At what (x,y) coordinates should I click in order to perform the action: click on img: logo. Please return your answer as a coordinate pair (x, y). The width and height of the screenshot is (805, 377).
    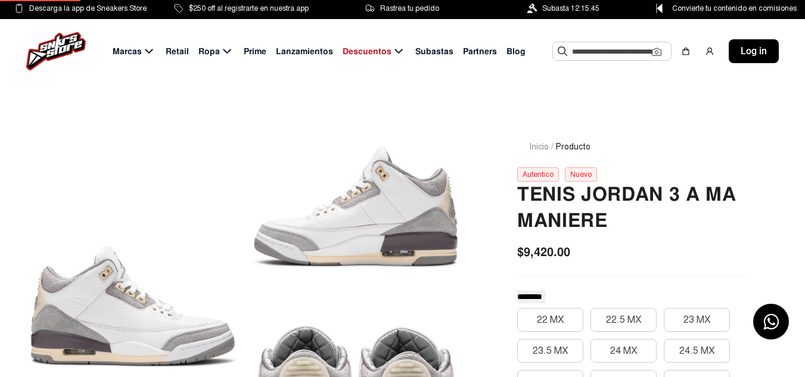
    Looking at the image, I should click on (56, 51).